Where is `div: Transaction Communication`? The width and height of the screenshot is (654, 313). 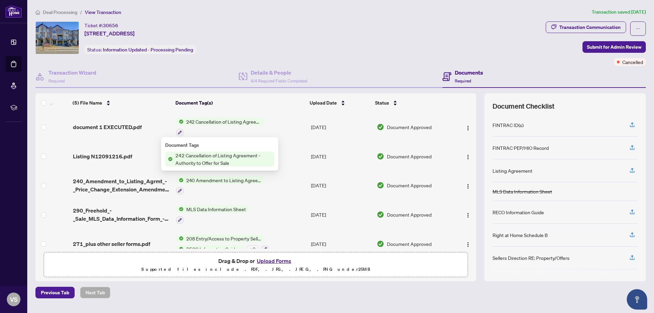 div: Transaction Communication is located at coordinates (590, 27).